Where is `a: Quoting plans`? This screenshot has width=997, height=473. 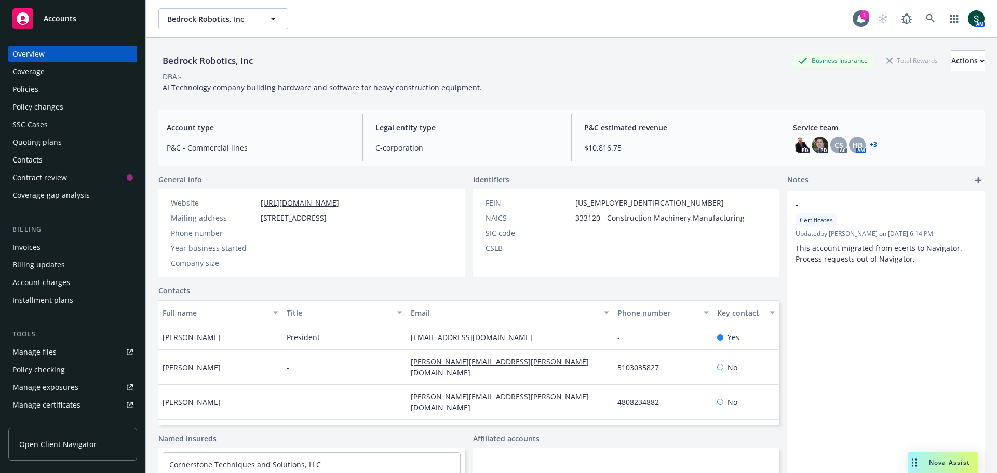
a: Quoting plans is located at coordinates (73, 142).